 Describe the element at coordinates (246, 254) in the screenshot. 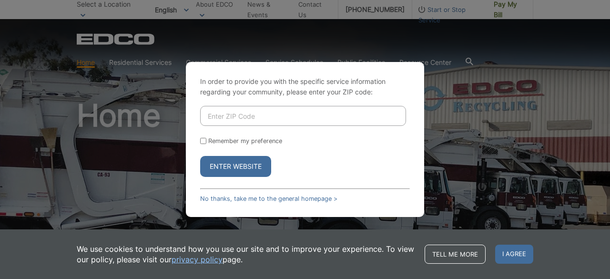

I see `p: We use cookies to understand how you use our site and to improve your experience. To view our pol...` at that location.